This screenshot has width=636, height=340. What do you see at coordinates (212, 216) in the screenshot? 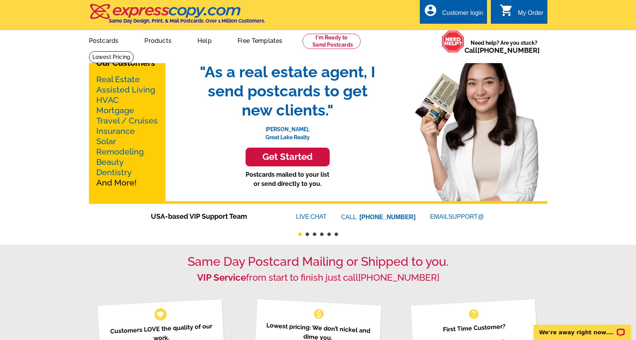
I see `span: USA-based VIP Support Team` at bounding box center [212, 216].